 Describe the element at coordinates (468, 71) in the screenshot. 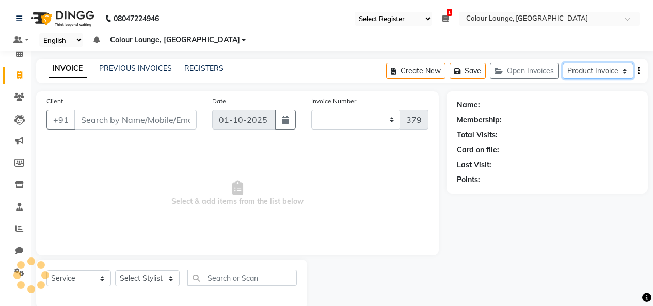

I see `button: Save` at that location.